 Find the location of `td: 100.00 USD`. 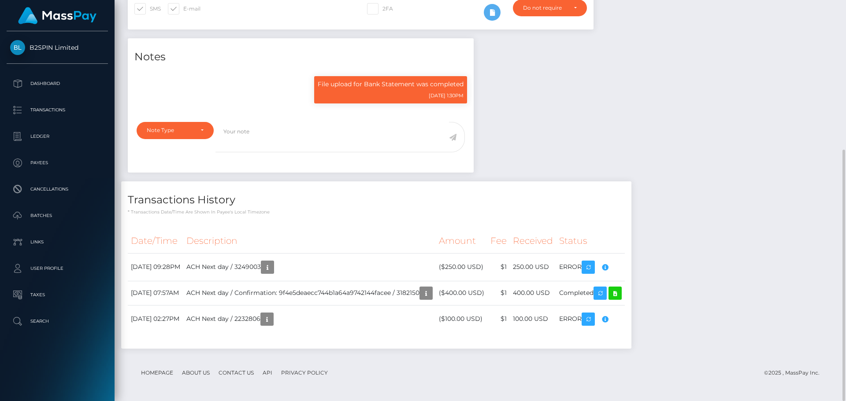

td: 100.00 USD is located at coordinates (533, 319).